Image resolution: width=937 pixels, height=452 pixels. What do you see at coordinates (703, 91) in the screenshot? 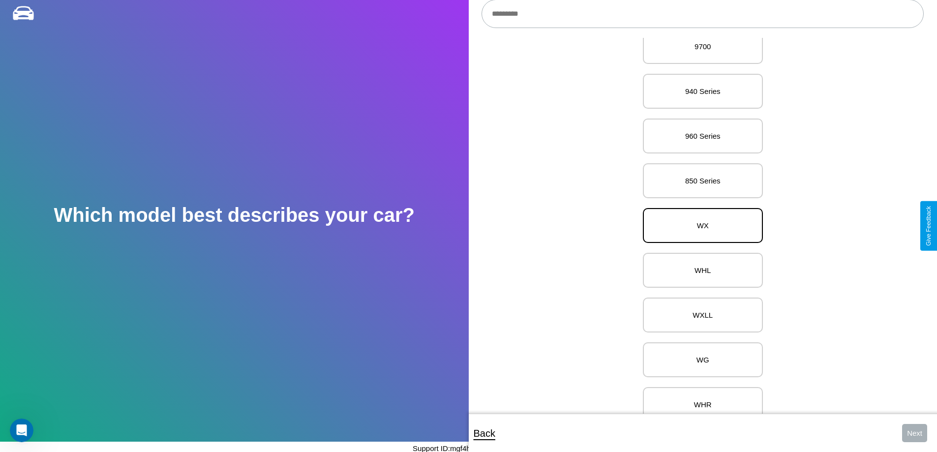
I see `p: 940 Series` at bounding box center [703, 91].